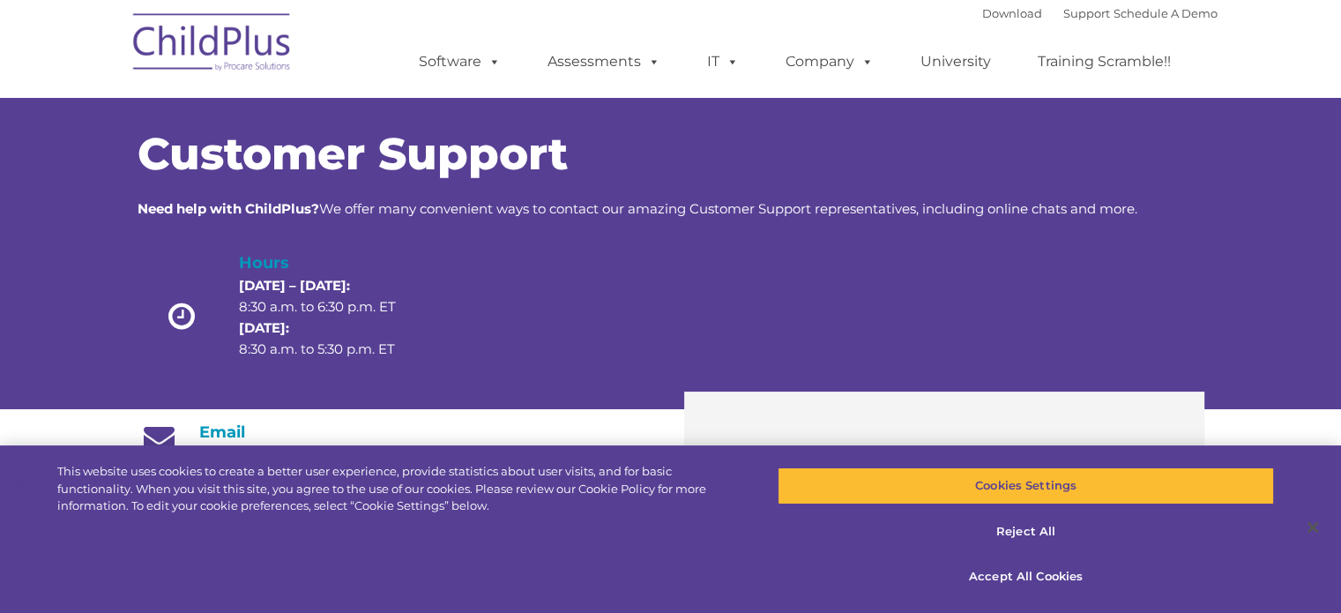  I want to click on div: Rename, so click(670, 110).